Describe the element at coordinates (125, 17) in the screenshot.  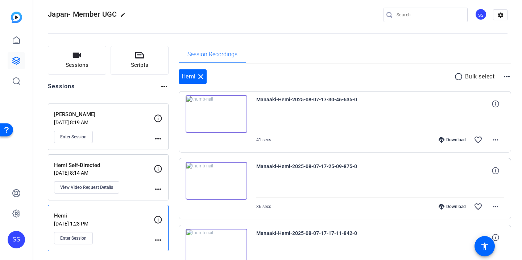
I see `mat-icon: edit` at that location.